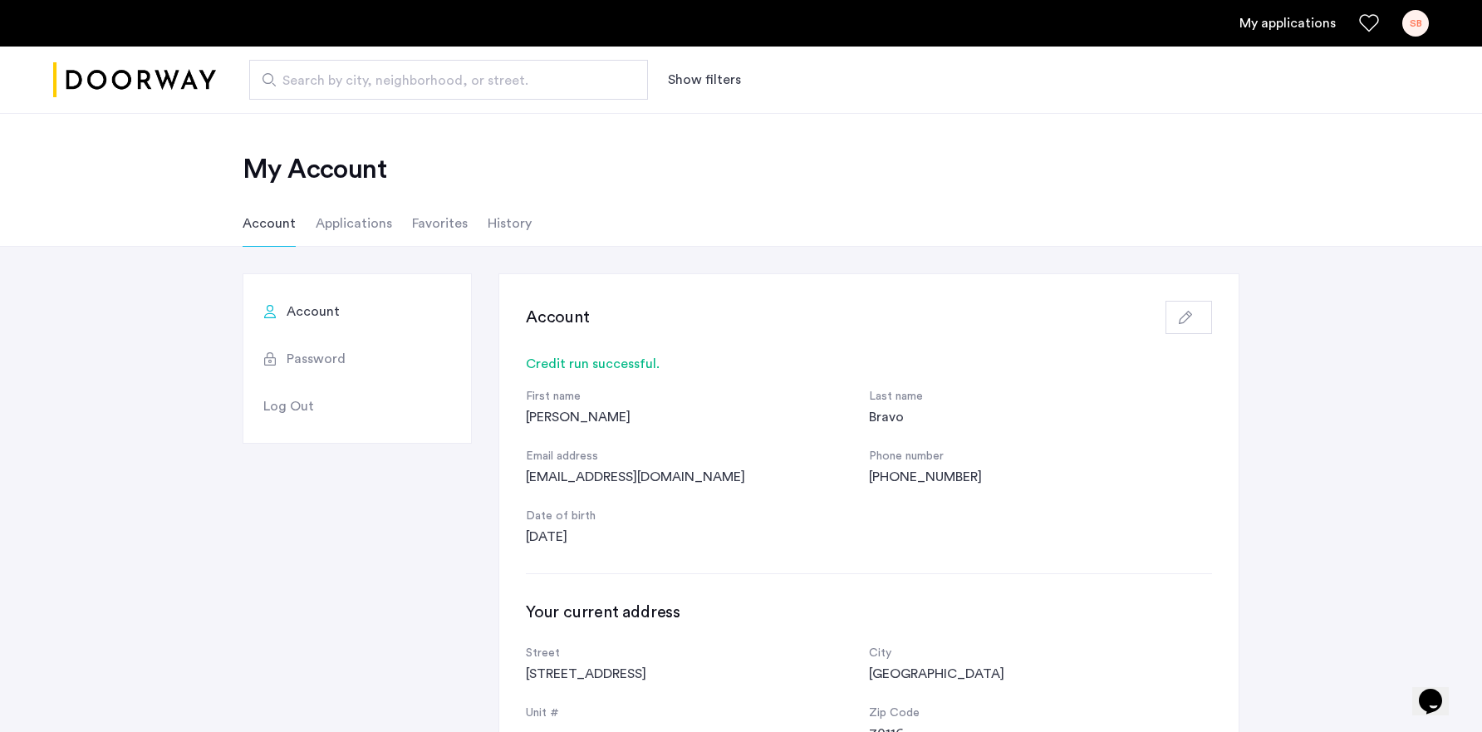 Image resolution: width=1482 pixels, height=732 pixels. I want to click on a: Favorites, so click(1369, 23).